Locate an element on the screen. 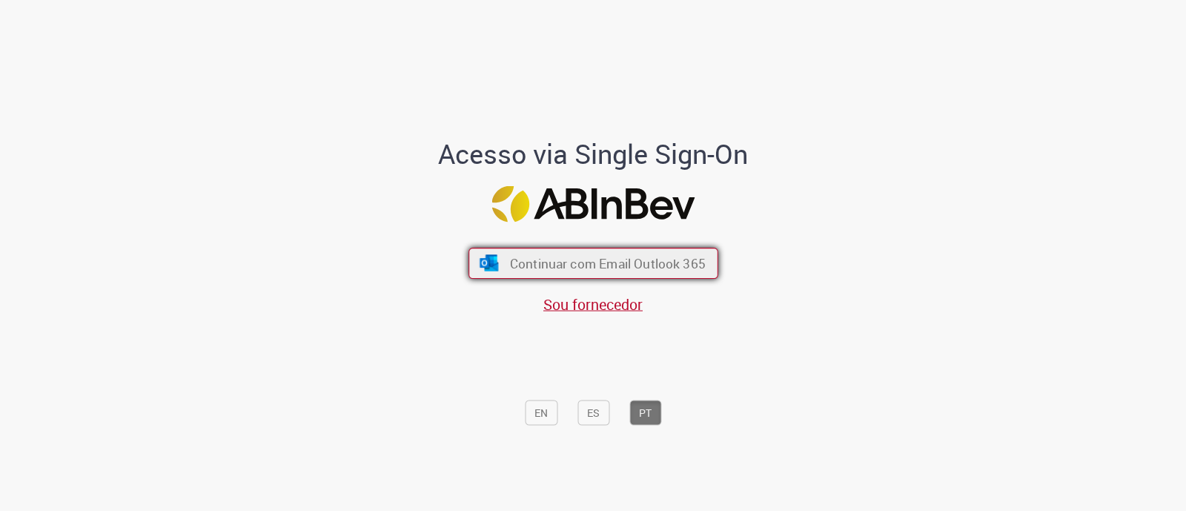 Image resolution: width=1186 pixels, height=511 pixels. button: PT is located at coordinates (645, 412).